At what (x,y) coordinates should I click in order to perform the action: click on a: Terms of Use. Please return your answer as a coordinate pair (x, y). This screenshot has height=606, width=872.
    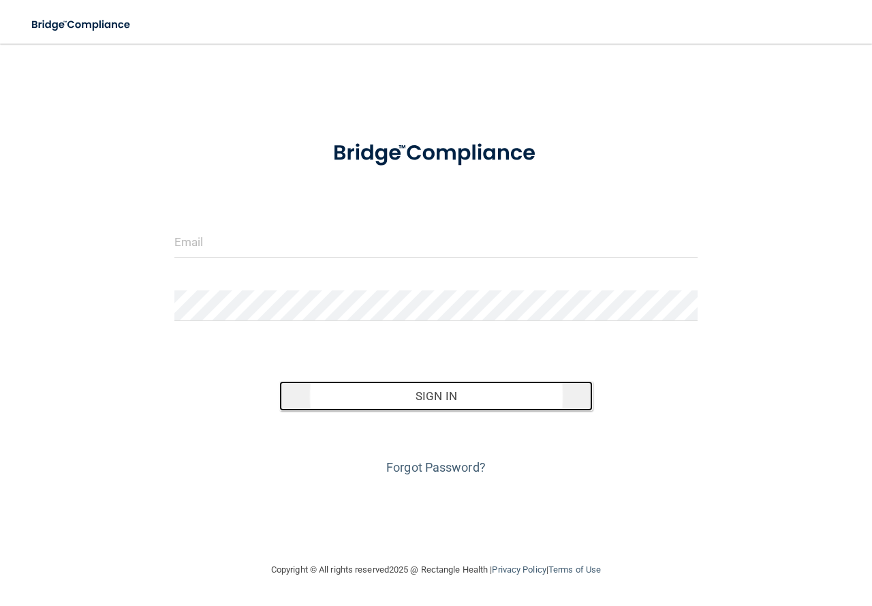
    Looking at the image, I should click on (574, 569).